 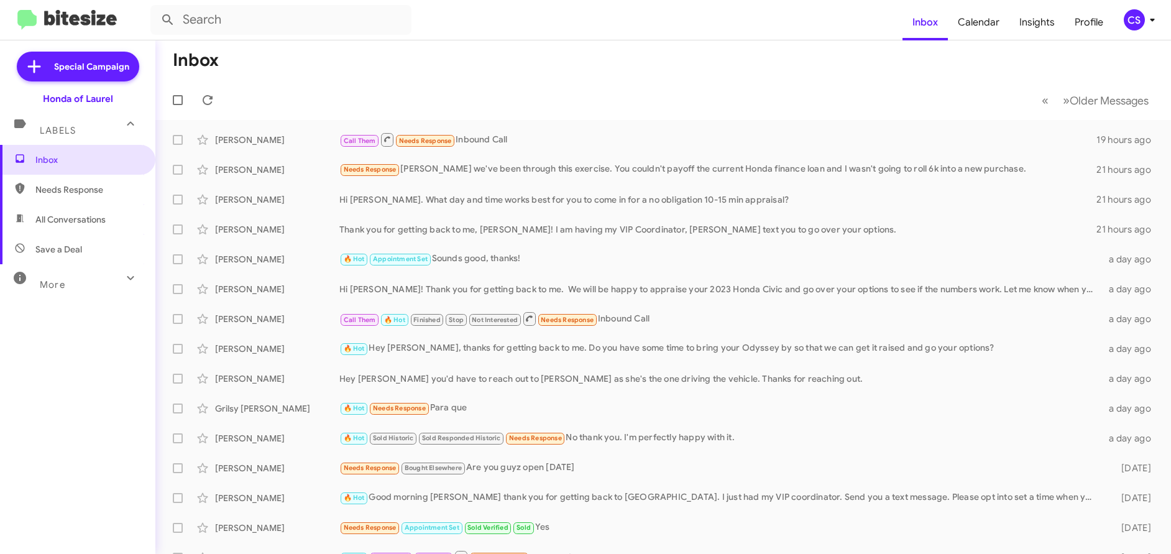 I want to click on button: Previous, so click(x=1045, y=100).